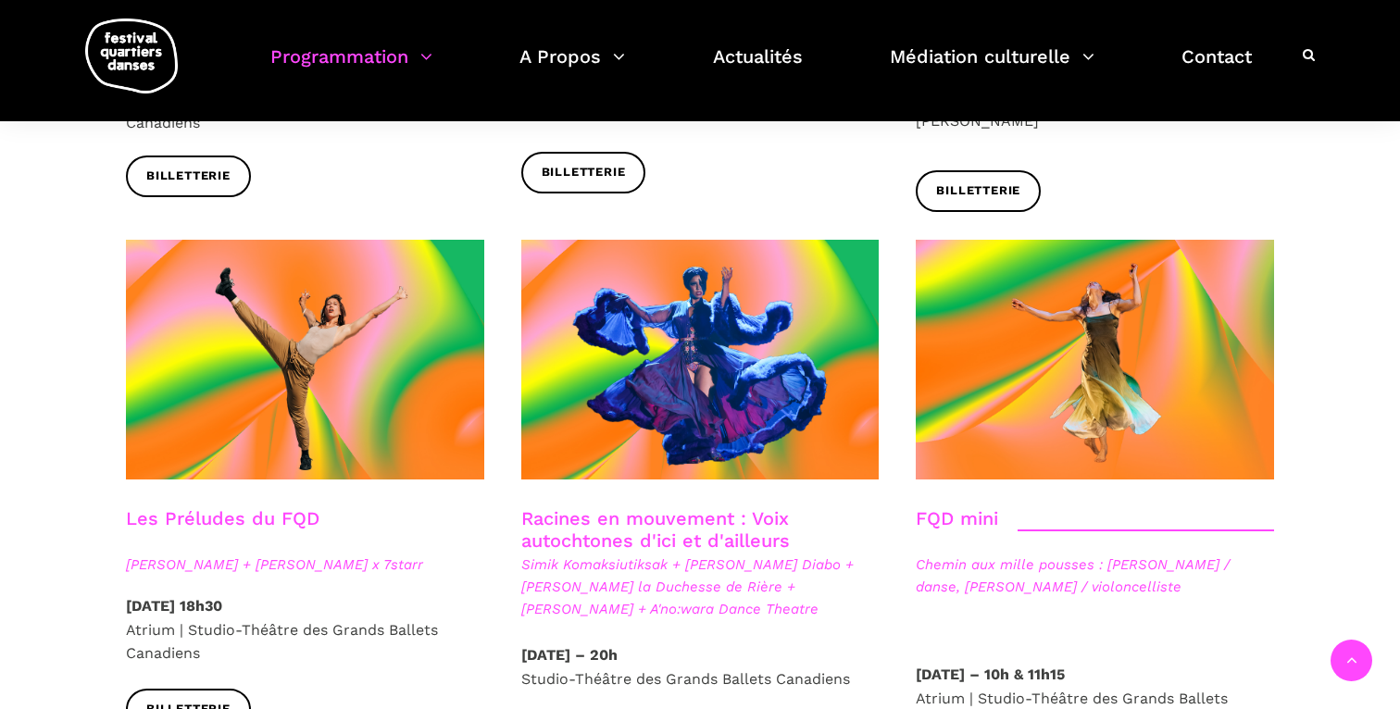 The image size is (1400, 709). I want to click on a: FQD mini, so click(956, 518).